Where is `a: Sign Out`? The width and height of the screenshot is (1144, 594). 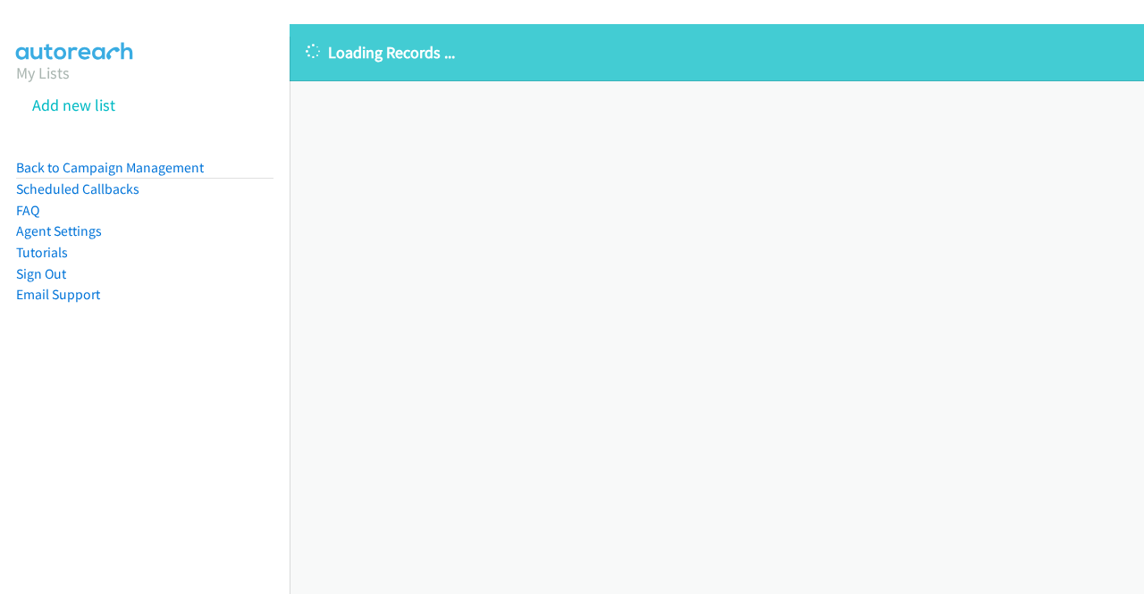 a: Sign Out is located at coordinates (41, 274).